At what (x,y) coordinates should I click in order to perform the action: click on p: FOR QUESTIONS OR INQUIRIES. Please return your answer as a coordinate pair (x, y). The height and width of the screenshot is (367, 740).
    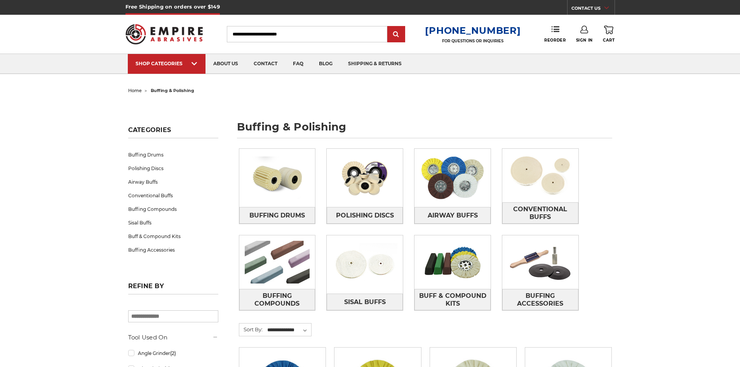
    Looking at the image, I should click on (473, 41).